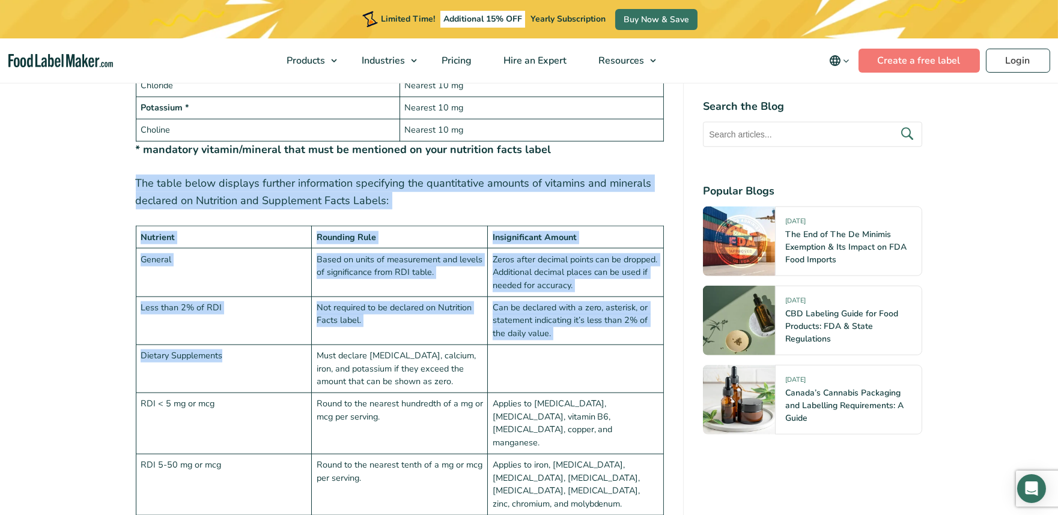 This screenshot has width=1058, height=515. What do you see at coordinates (223, 485) in the screenshot?
I see `td: RDI 5-50 mg or mcg` at bounding box center [223, 485].